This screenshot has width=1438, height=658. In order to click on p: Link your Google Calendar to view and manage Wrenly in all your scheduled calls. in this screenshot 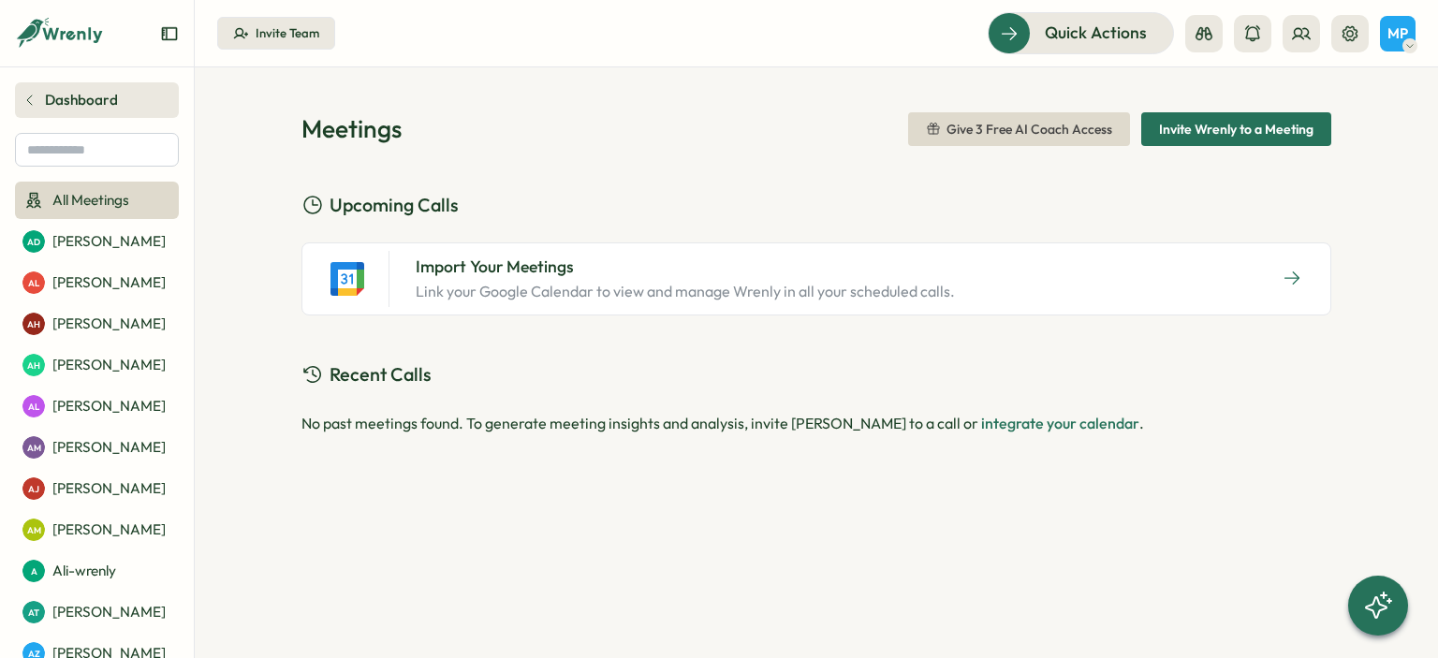, I will do `click(685, 291)`.